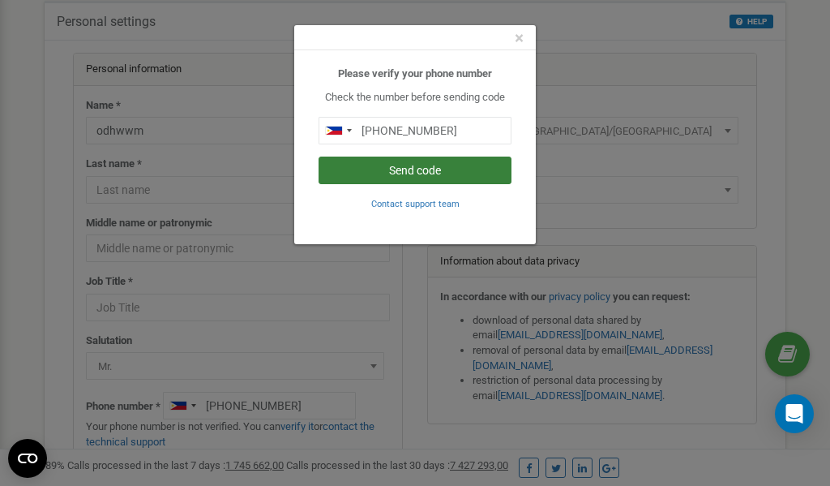  Describe the element at coordinates (415, 131) in the screenshot. I see `input: 0905 123 4567` at that location.